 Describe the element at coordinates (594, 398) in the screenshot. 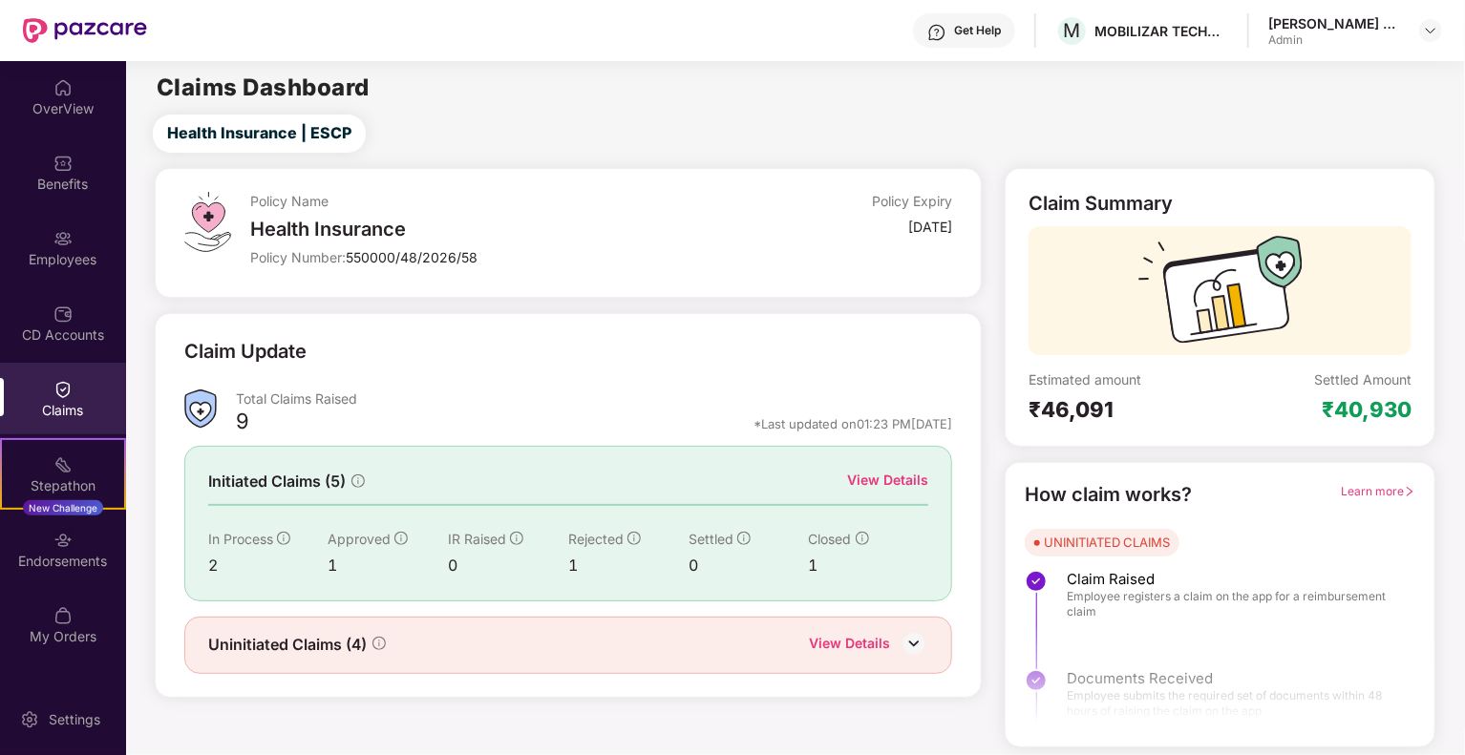

I see `div: Total Claims Raised` at that location.